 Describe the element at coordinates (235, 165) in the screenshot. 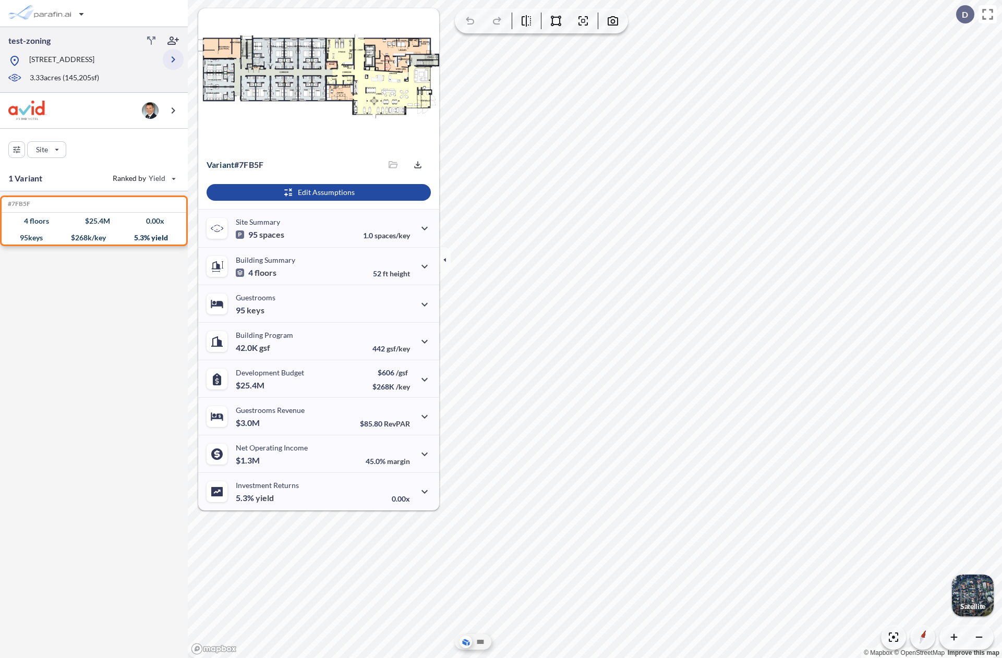

I see `p: # 7fb5f` at that location.